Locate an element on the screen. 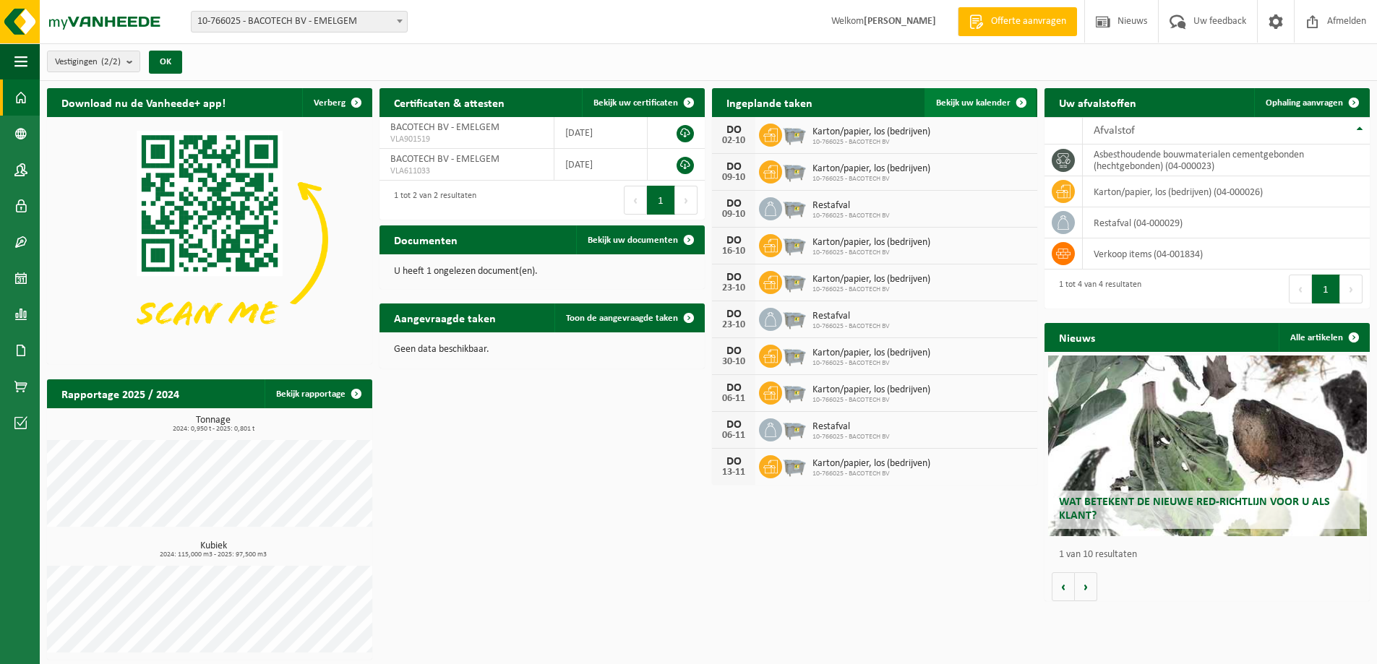 The image size is (1377, 664). button: Previous is located at coordinates (635, 200).